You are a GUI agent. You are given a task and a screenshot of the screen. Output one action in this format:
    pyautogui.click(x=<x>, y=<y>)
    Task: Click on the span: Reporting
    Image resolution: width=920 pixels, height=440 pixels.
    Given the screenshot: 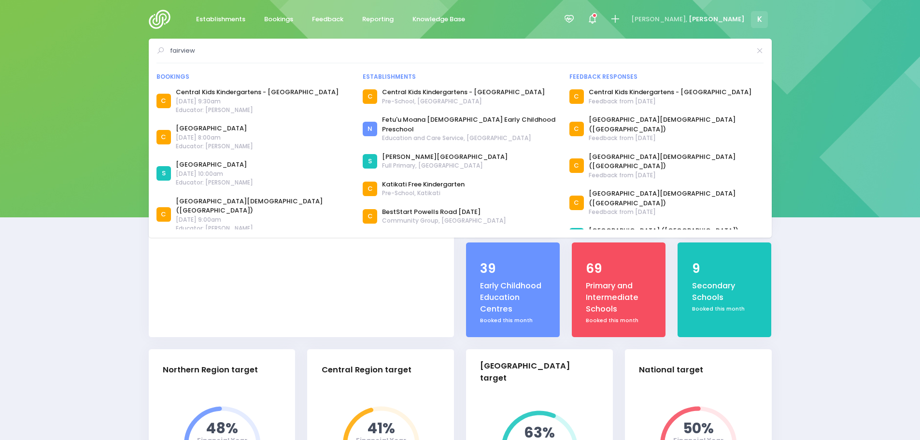 What is the action you would take?
    pyautogui.click(x=378, y=19)
    